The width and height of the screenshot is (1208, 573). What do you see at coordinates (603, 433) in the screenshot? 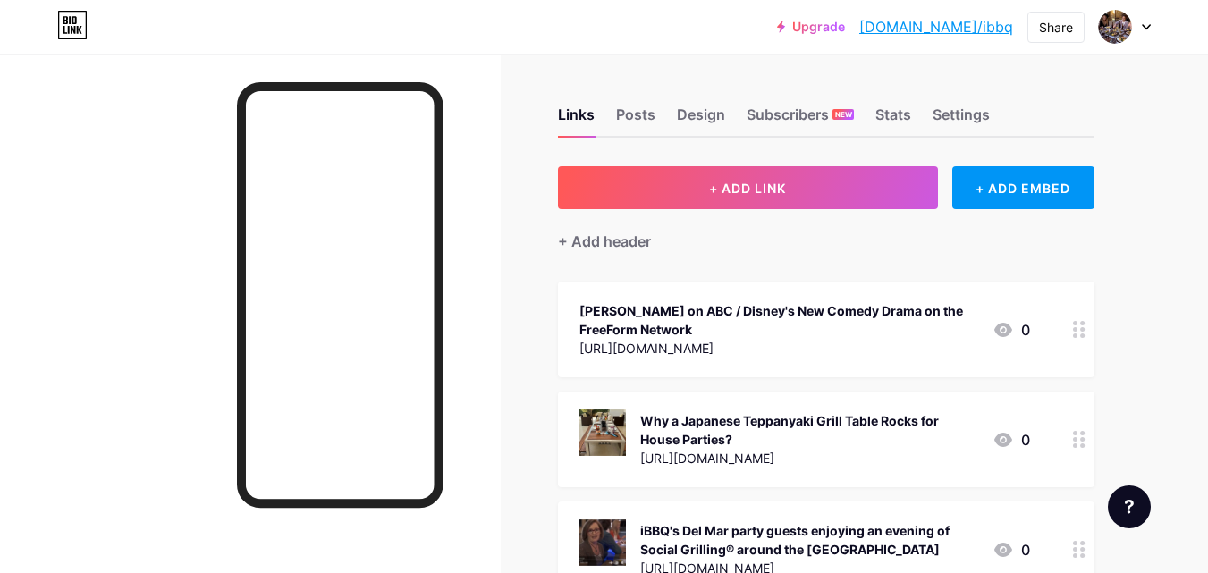
I see `img: Why a Japanese Teppanyaki Grill Table Rocks for House Parties?` at bounding box center [603, 433].